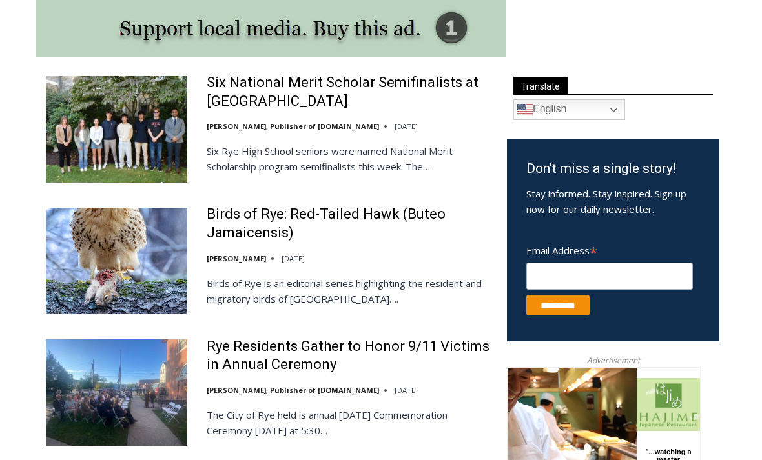  I want to click on p: Birds of Rye is an editorial series highlighting the resident and migratory birds of [GEOGRAPHIC_..., so click(348, 292).